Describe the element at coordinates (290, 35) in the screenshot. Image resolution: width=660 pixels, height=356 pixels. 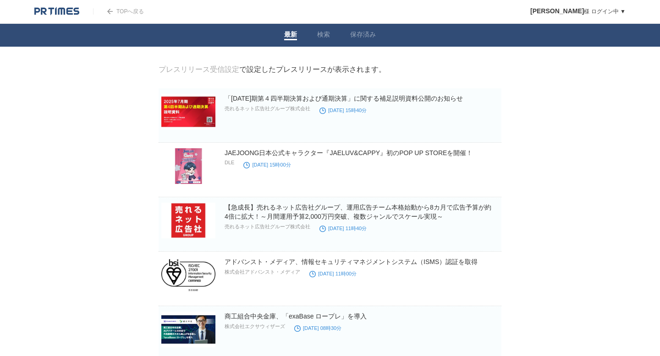
I see `a: 最新` at that location.